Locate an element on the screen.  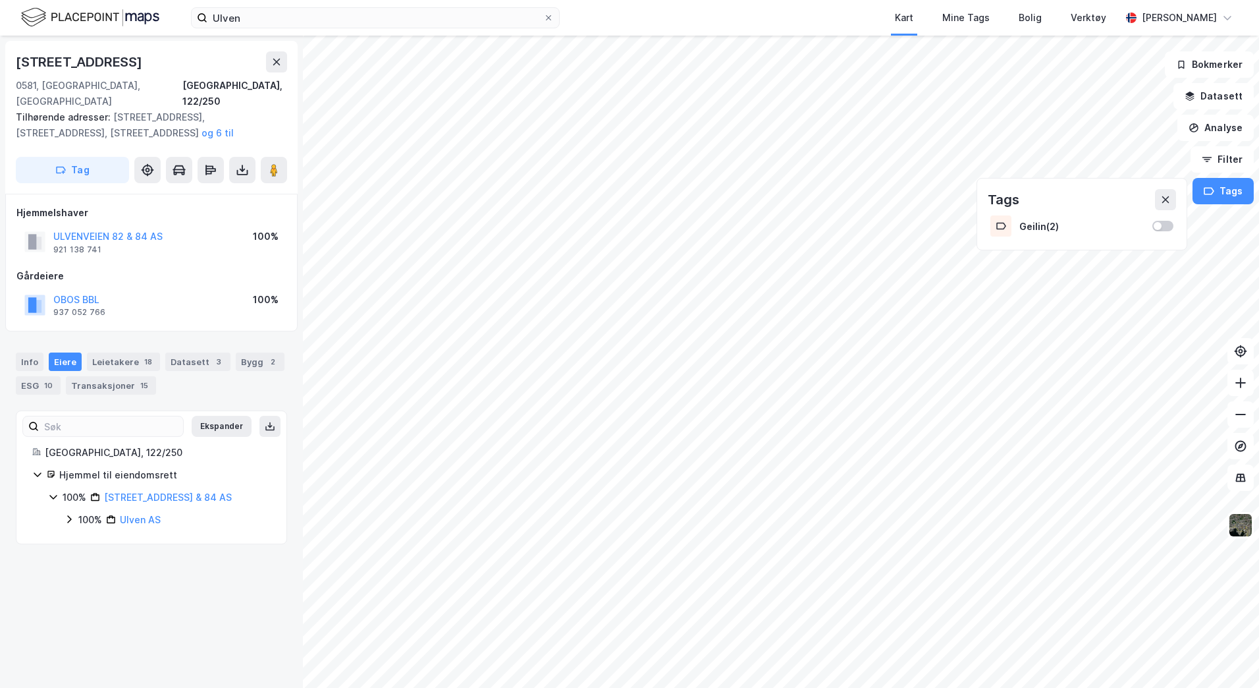
div: Info is located at coordinates (30, 362).